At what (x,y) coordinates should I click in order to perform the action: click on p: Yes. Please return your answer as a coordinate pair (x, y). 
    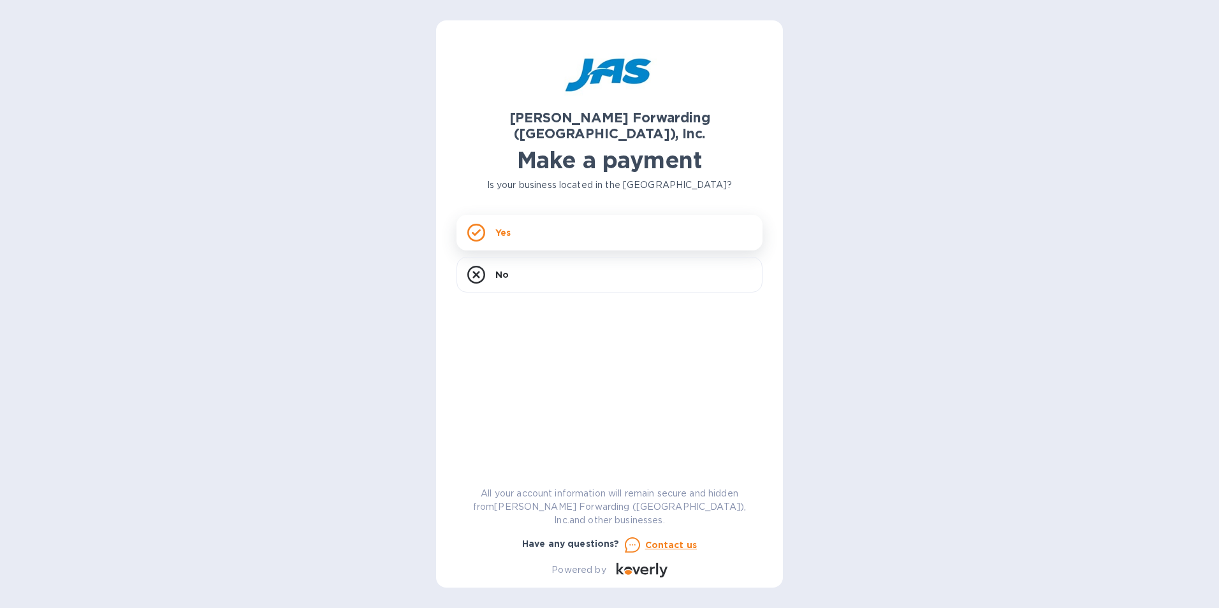
    Looking at the image, I should click on (503, 233).